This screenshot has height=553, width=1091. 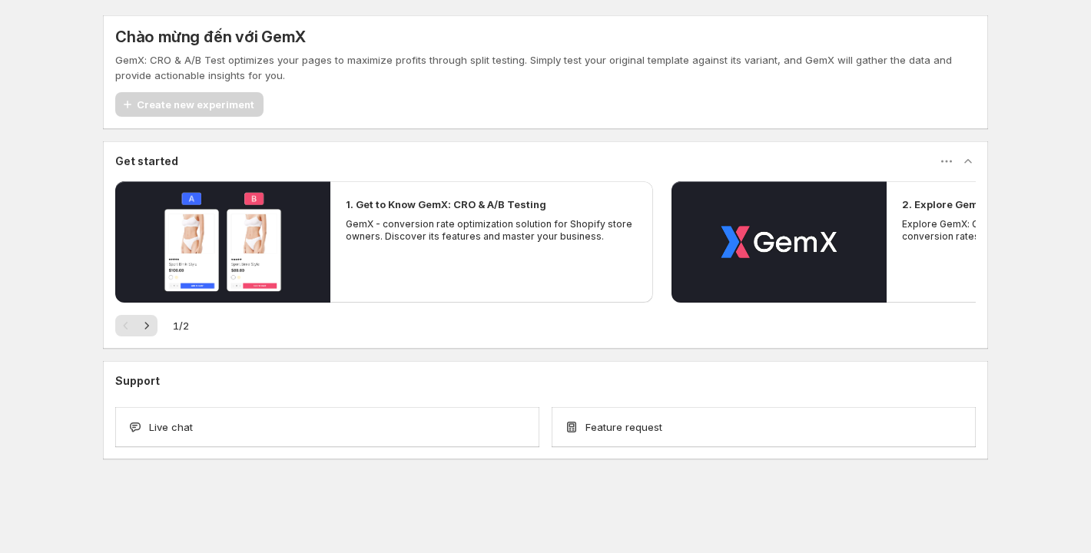 I want to click on p: GemX - conversion rate optimization solution for Shopify store owners. Discover its features and ..., so click(x=492, y=231).